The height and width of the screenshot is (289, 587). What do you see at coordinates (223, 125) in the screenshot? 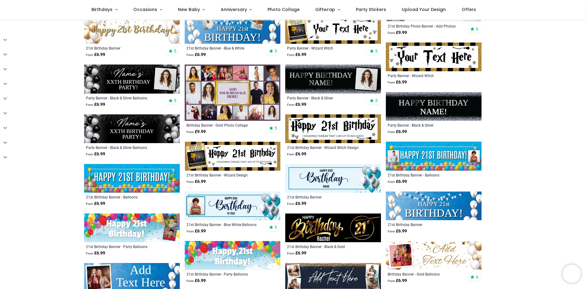
I see `a: Birthday Banner - Gold Photo Collage` at bounding box center [223, 125].